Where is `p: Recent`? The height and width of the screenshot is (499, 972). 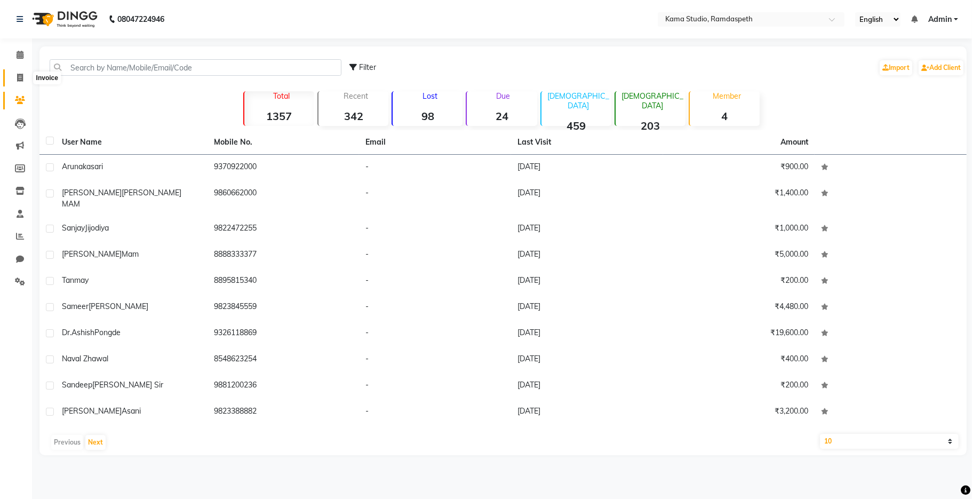
p: Recent is located at coordinates (355, 96).